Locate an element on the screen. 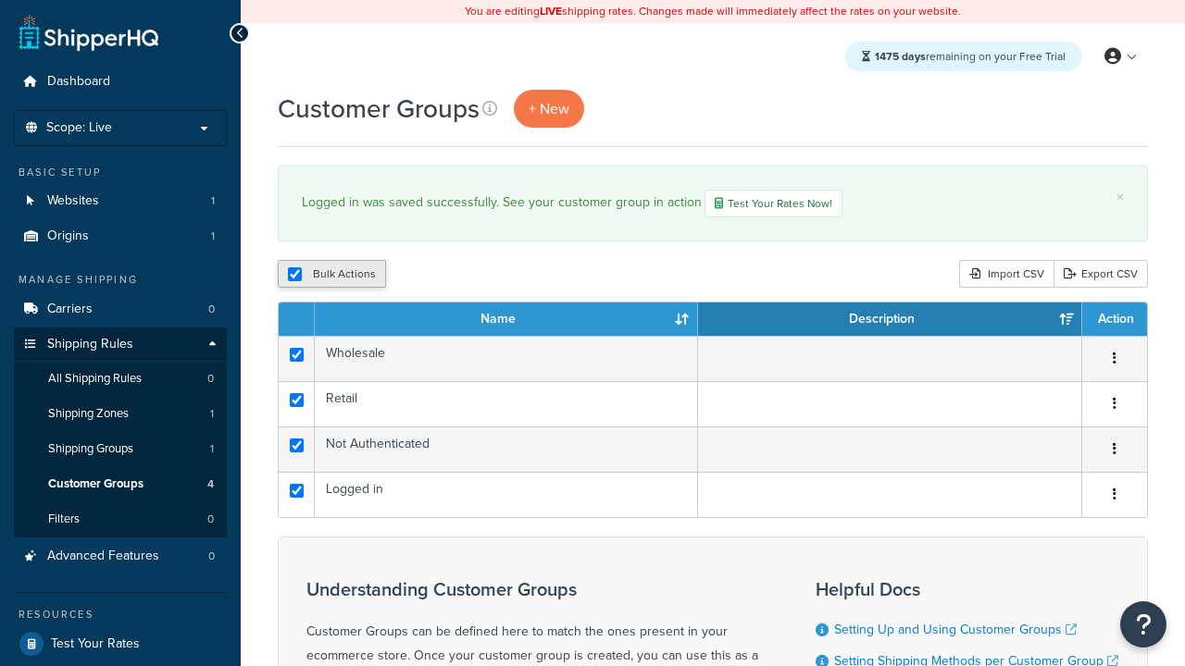  a: Shipping Groups 1 is located at coordinates (120, 449).